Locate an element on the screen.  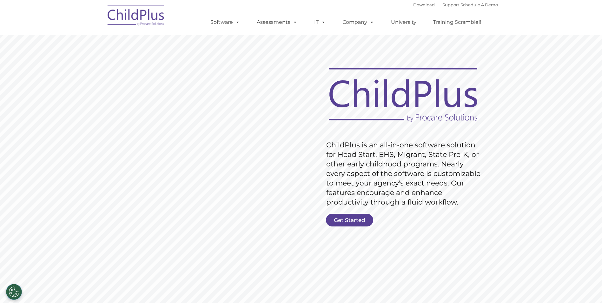
a: Training Scramble!! is located at coordinates (457, 22).